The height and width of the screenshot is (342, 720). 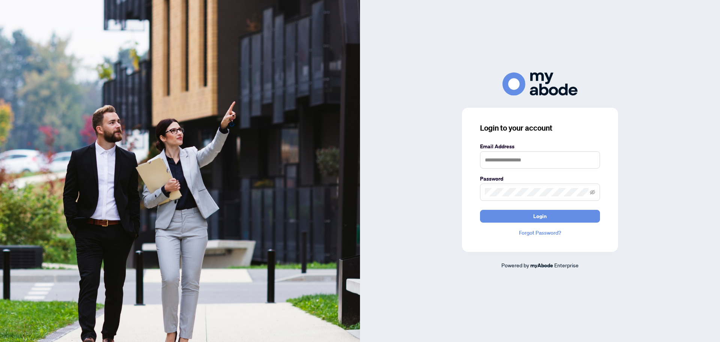 What do you see at coordinates (540, 179) in the screenshot?
I see `label: Password` at bounding box center [540, 179].